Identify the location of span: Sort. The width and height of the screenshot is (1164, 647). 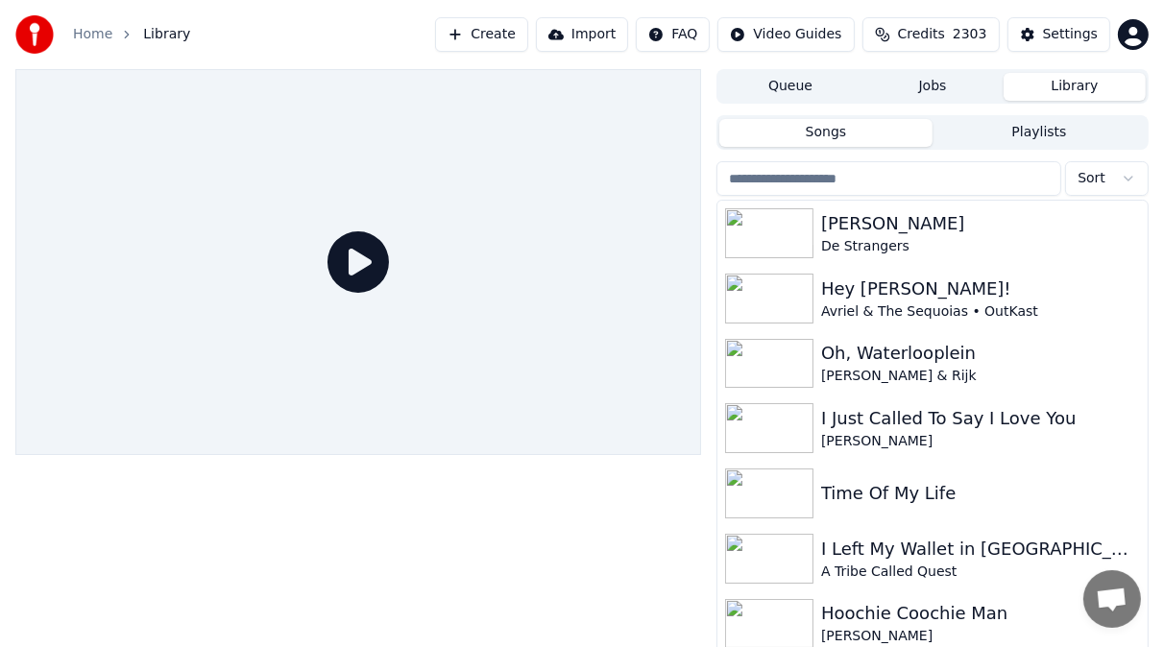
(1091, 179).